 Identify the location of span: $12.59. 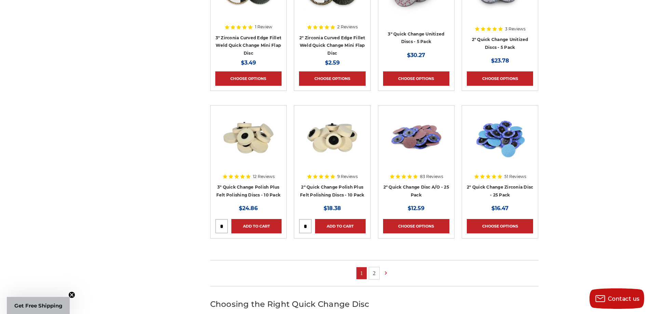
(416, 208).